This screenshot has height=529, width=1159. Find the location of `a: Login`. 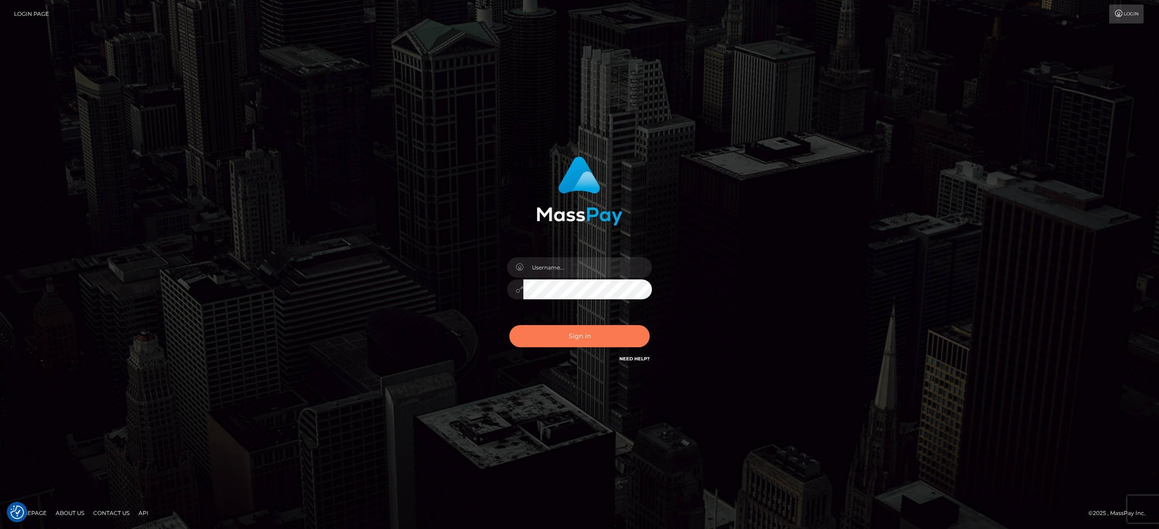

a: Login is located at coordinates (1126, 14).